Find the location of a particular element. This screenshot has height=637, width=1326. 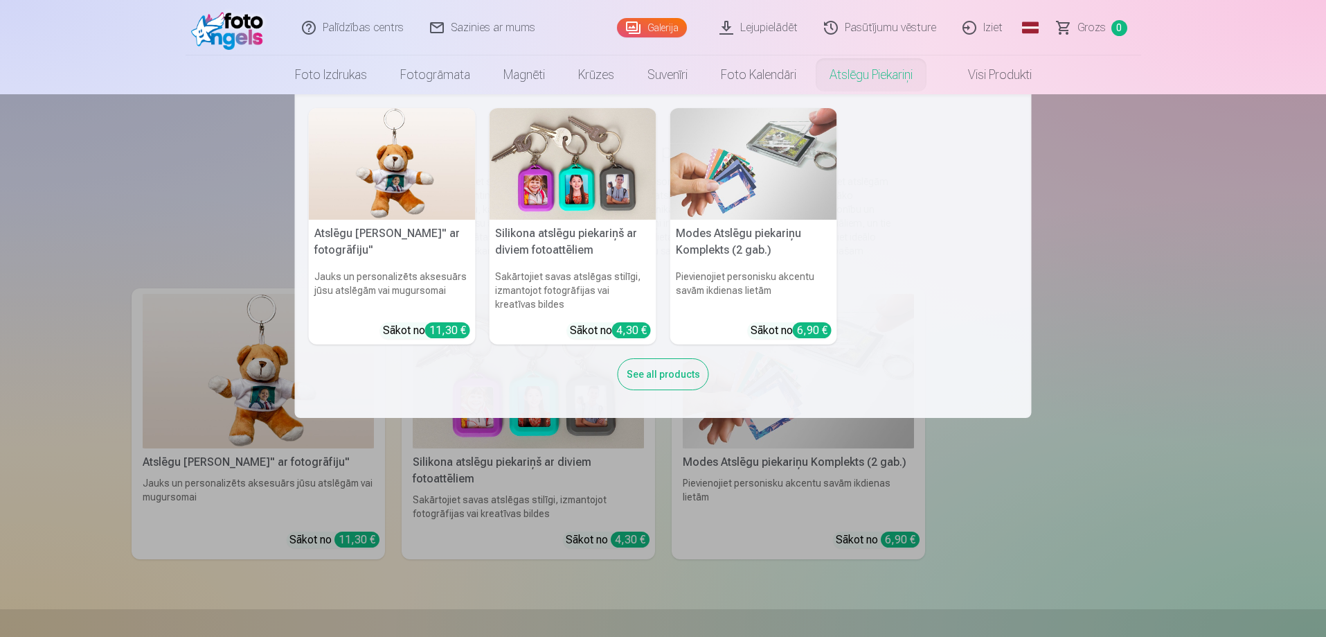

a: Visi produkti is located at coordinates (989, 75).